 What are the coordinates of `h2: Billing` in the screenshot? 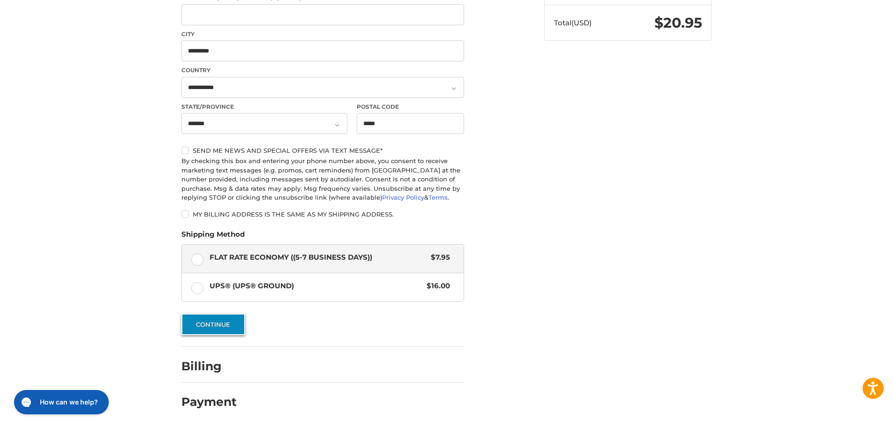 It's located at (209, 366).